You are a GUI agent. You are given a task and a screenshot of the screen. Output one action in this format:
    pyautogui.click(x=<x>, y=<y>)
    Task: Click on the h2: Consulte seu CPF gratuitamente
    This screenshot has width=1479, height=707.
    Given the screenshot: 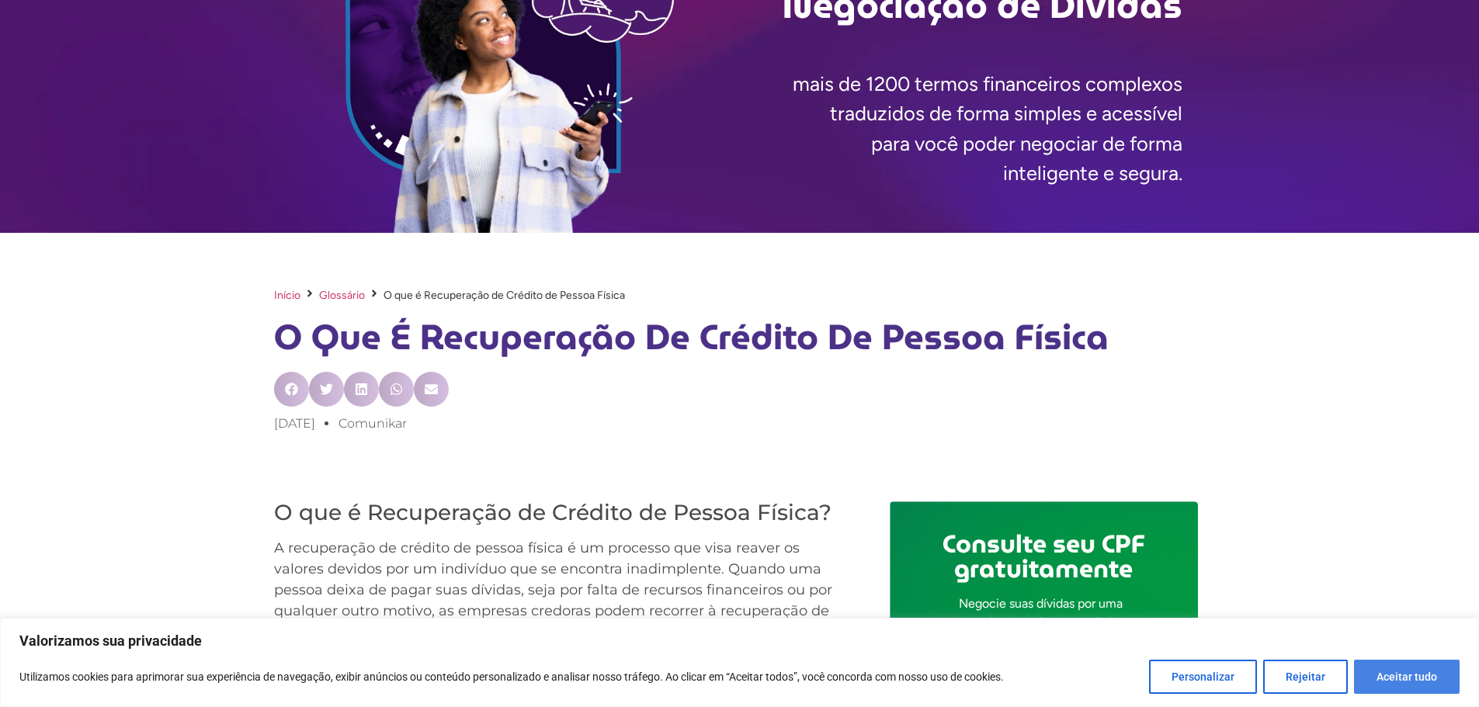 What is the action you would take?
    pyautogui.click(x=1043, y=557)
    